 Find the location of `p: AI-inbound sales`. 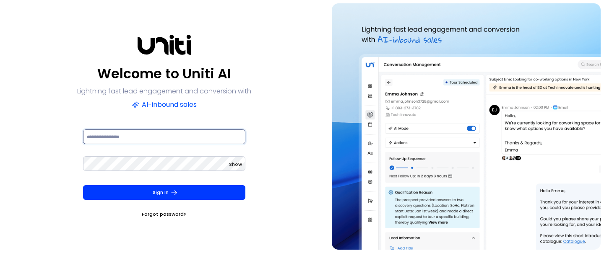

p: AI-inbound sales is located at coordinates (164, 105).